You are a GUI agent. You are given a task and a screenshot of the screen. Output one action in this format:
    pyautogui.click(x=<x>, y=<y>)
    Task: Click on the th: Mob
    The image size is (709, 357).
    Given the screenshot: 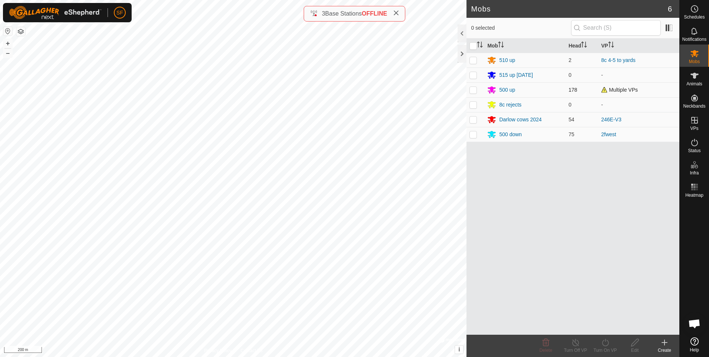 What is the action you would take?
    pyautogui.click(x=525, y=46)
    